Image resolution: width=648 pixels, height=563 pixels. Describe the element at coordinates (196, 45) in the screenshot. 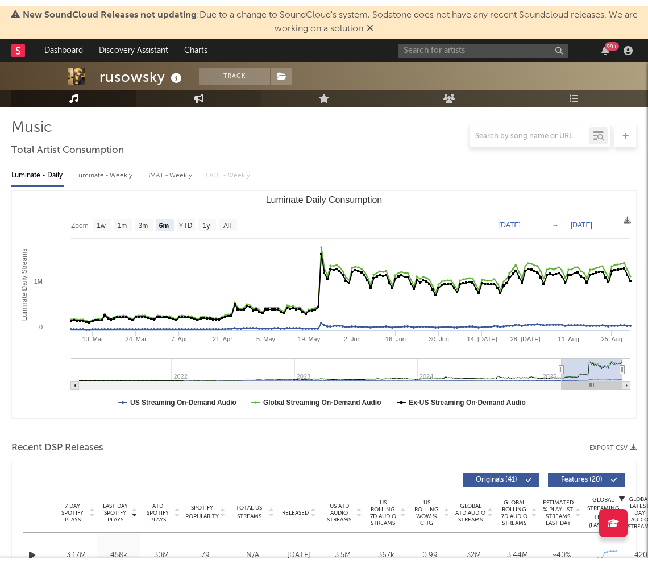

I see `a: Charts` at that location.